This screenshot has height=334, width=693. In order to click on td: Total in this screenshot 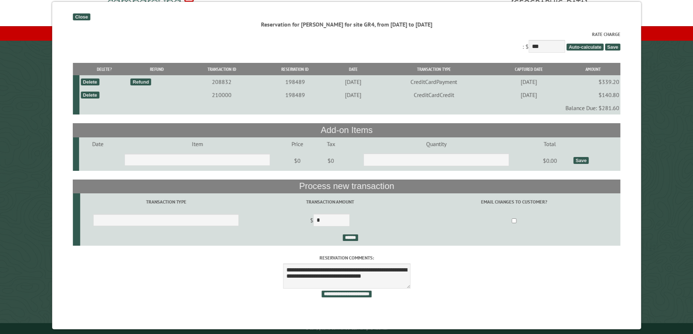, I will do `click(549, 144)`.